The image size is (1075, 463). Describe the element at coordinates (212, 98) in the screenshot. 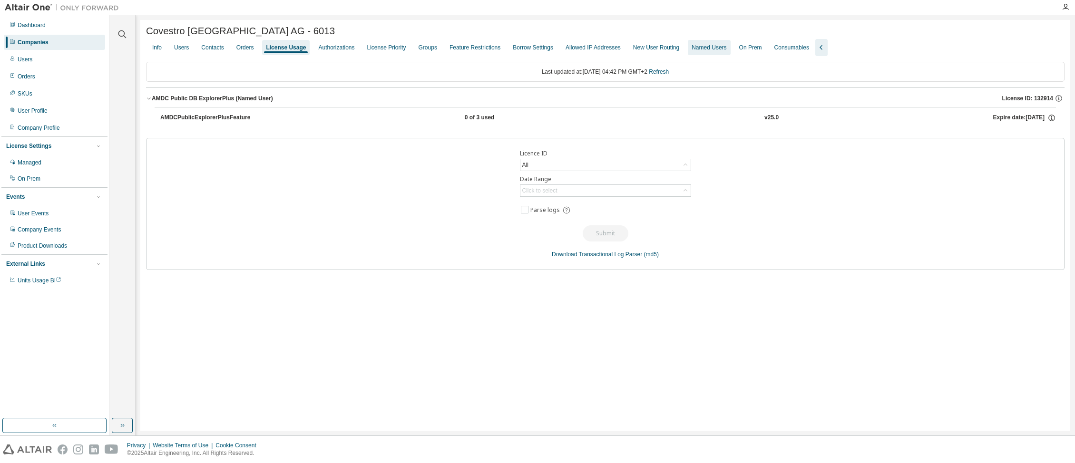

I see `div: AMDC Public DB ExplorerPlus (Named User)` at that location.